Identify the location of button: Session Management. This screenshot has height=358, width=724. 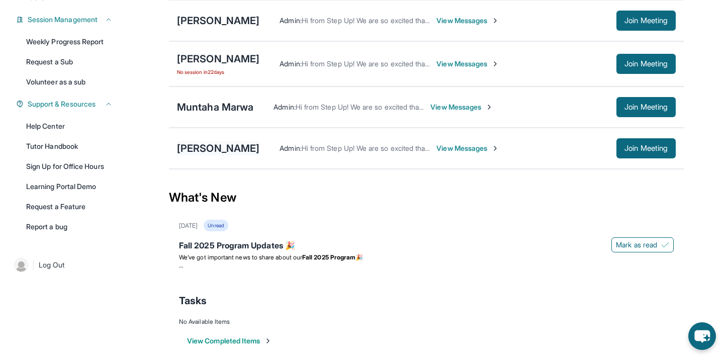
(68, 20).